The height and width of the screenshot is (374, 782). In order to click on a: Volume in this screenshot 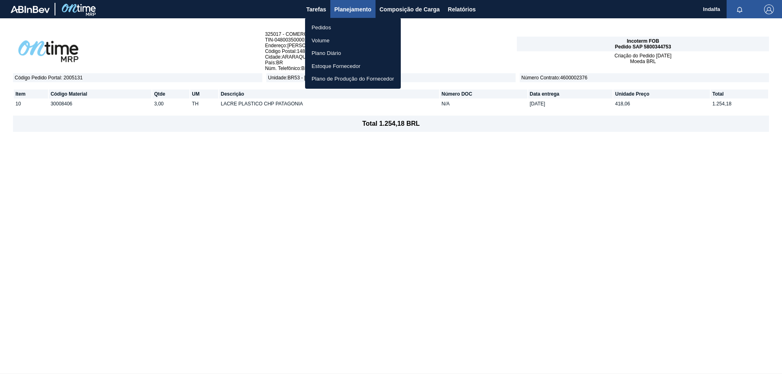, I will do `click(353, 41)`.